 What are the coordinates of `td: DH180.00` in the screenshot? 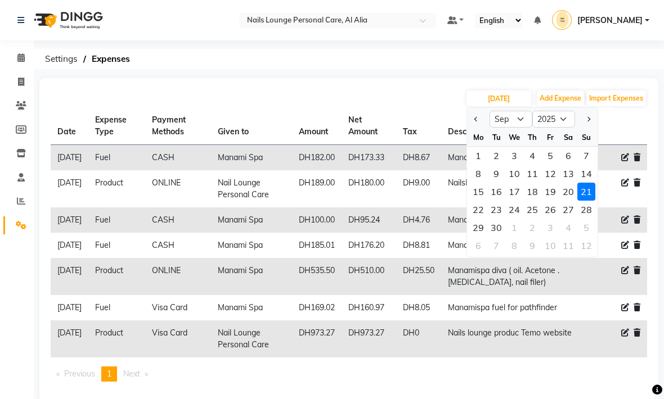 It's located at (368, 189).